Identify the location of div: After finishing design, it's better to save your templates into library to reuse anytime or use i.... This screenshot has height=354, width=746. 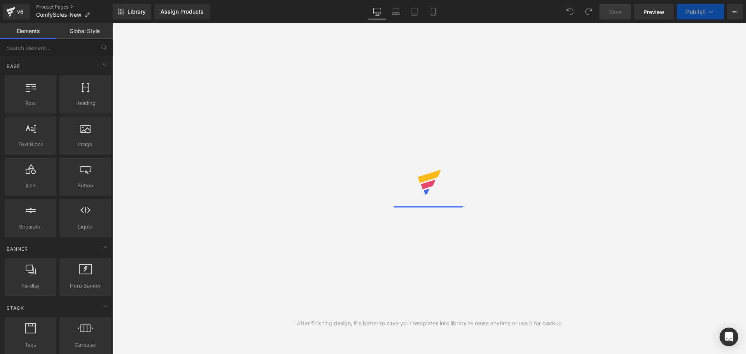
(430, 323).